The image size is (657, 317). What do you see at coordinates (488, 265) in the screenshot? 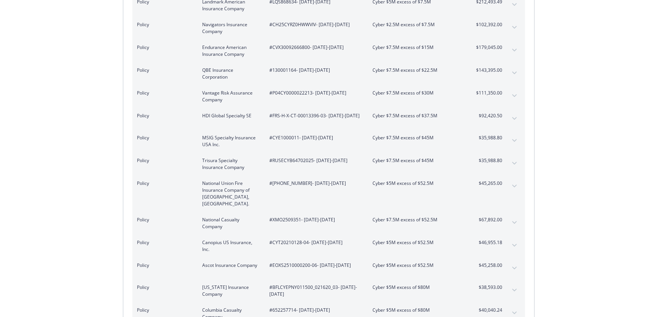
I see `span: $45,258.00` at bounding box center [488, 265].